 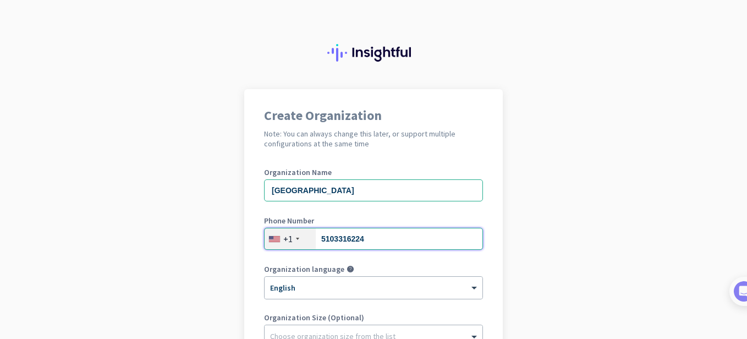 What do you see at coordinates (304, 269) in the screenshot?
I see `label: Organization language` at bounding box center [304, 269].